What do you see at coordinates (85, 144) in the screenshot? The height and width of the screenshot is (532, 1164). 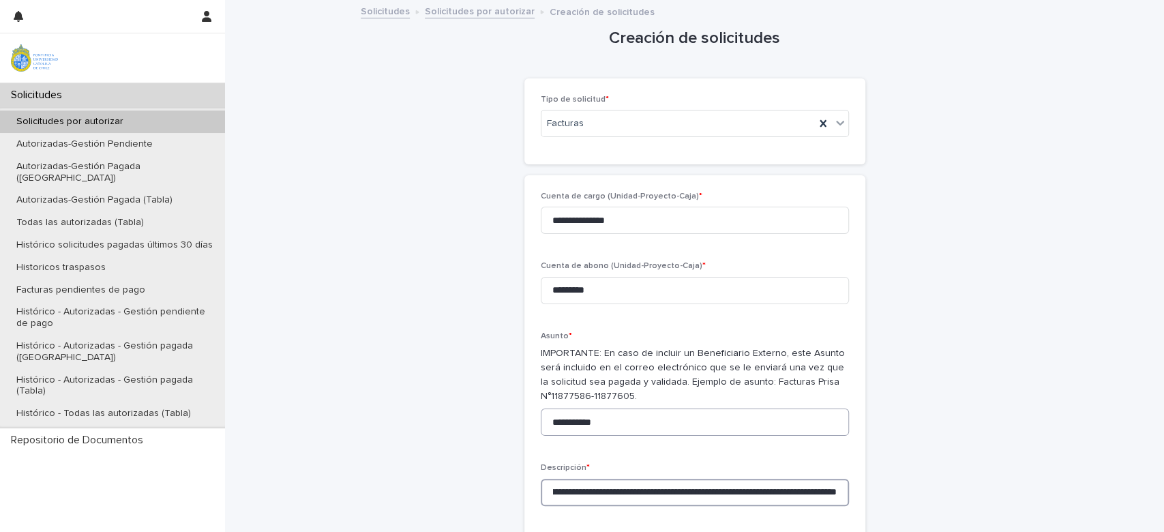 I see `p: Autorizadas-Gestión Pendiente` at bounding box center [85, 144].